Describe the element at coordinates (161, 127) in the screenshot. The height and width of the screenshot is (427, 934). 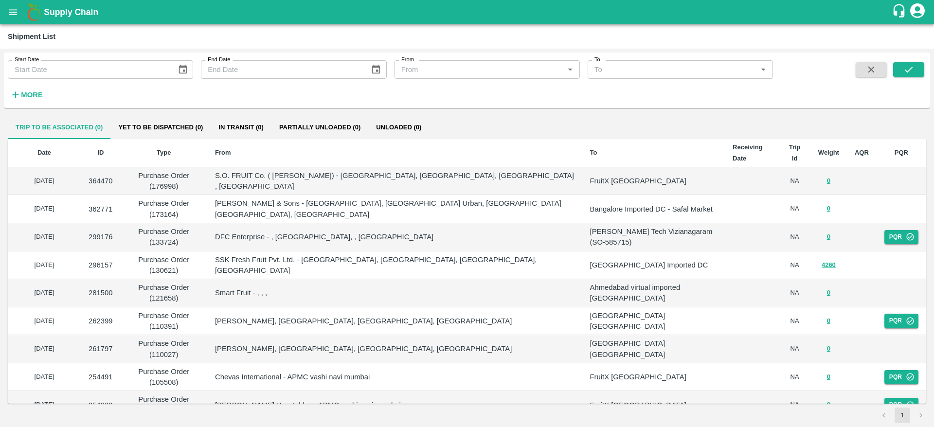
I see `button: Yet to be dispatched (0)` at that location.